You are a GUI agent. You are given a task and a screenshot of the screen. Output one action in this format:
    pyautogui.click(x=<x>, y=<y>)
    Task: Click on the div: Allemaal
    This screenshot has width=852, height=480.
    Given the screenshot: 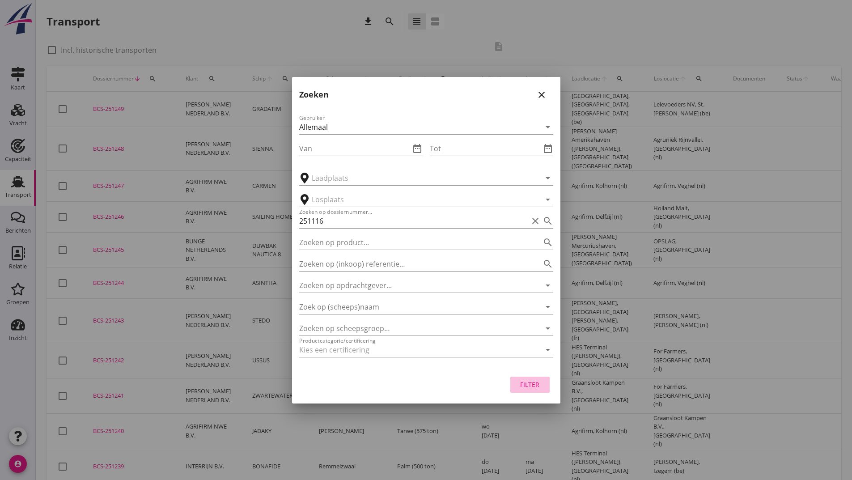 What is the action you would take?
    pyautogui.click(x=313, y=127)
    